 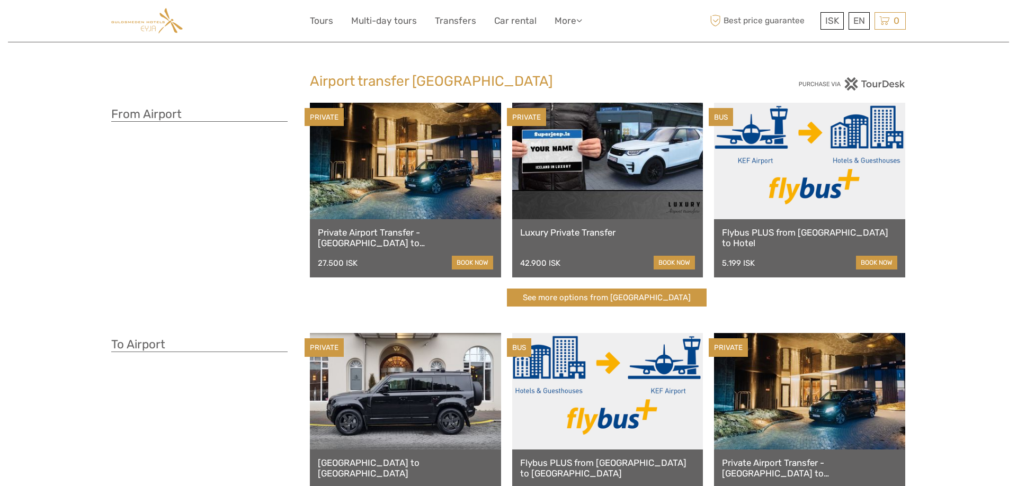 What do you see at coordinates (896, 21) in the screenshot?
I see `span: 0` at bounding box center [896, 21].